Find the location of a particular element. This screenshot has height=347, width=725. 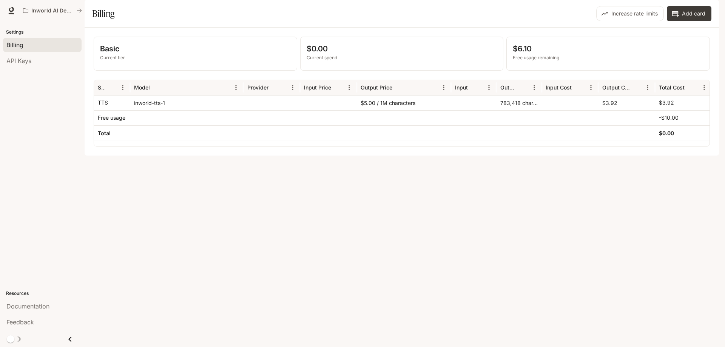

div: $3.92 is located at coordinates (627, 103).